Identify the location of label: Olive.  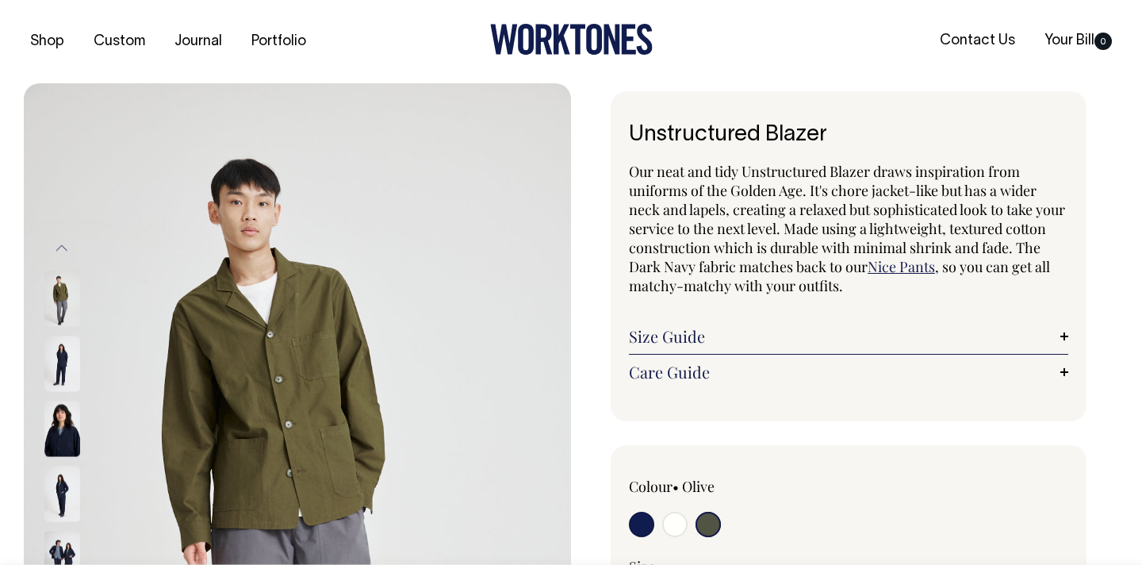
(698, 486).